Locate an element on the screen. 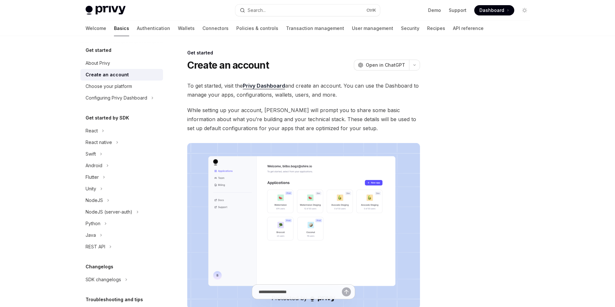 This screenshot has height=307, width=615. div: NodeJS (server-auth) is located at coordinates (109, 212).